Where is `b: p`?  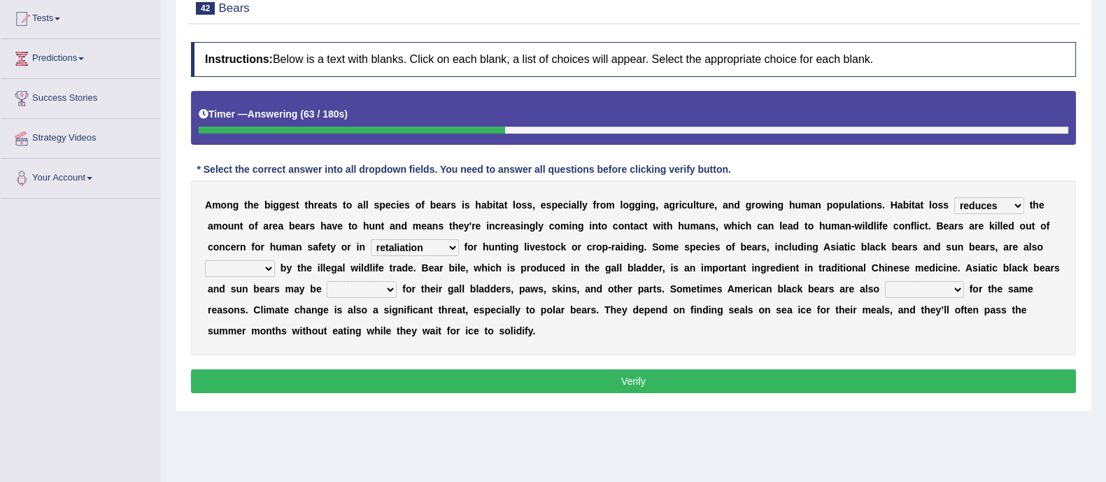 b: p is located at coordinates (554, 205).